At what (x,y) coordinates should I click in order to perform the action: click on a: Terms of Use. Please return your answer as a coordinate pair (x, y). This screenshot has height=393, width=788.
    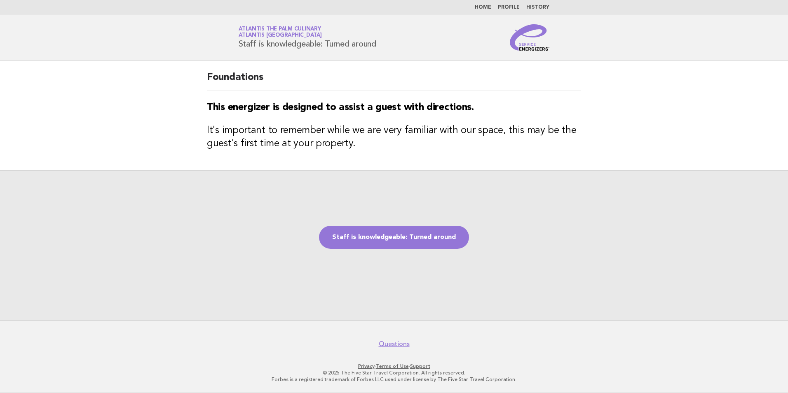
    Looking at the image, I should click on (392, 366).